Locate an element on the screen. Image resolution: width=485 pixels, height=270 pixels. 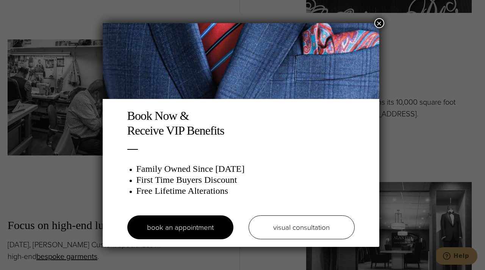
h3: Free Lifetime Alterations is located at coordinates (245, 190).